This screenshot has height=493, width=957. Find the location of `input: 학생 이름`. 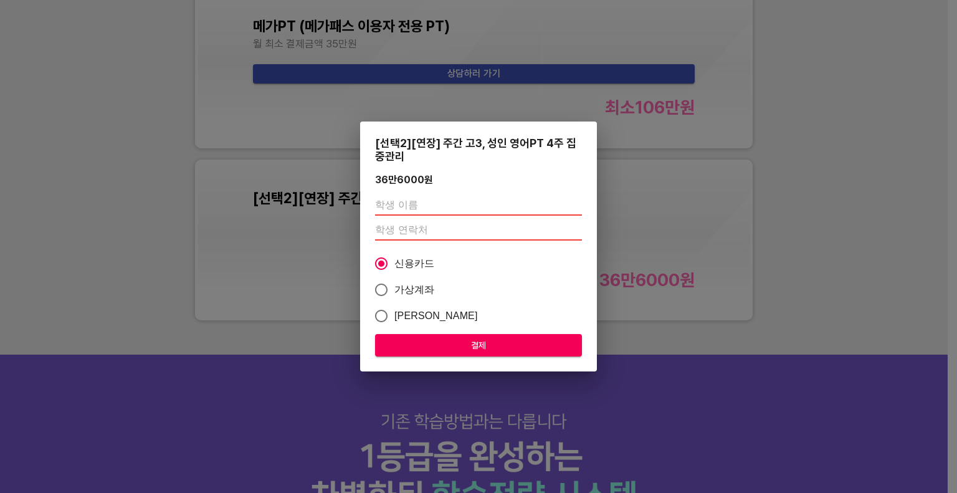

input: 학생 이름 is located at coordinates (478, 206).